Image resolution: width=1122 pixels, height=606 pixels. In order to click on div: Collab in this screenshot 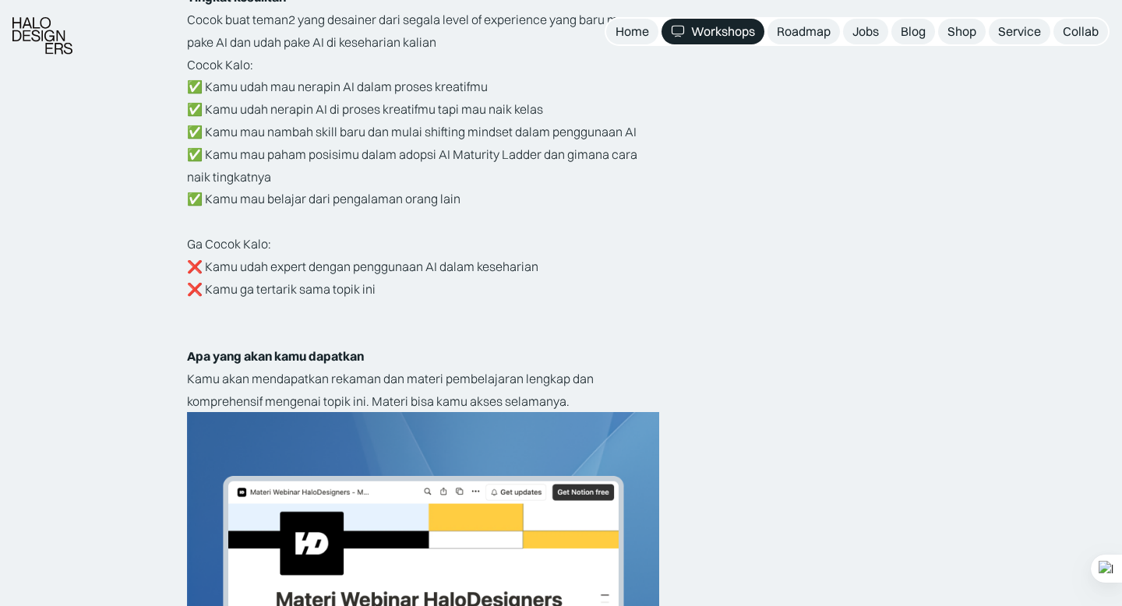, I will do `click(1081, 31)`.